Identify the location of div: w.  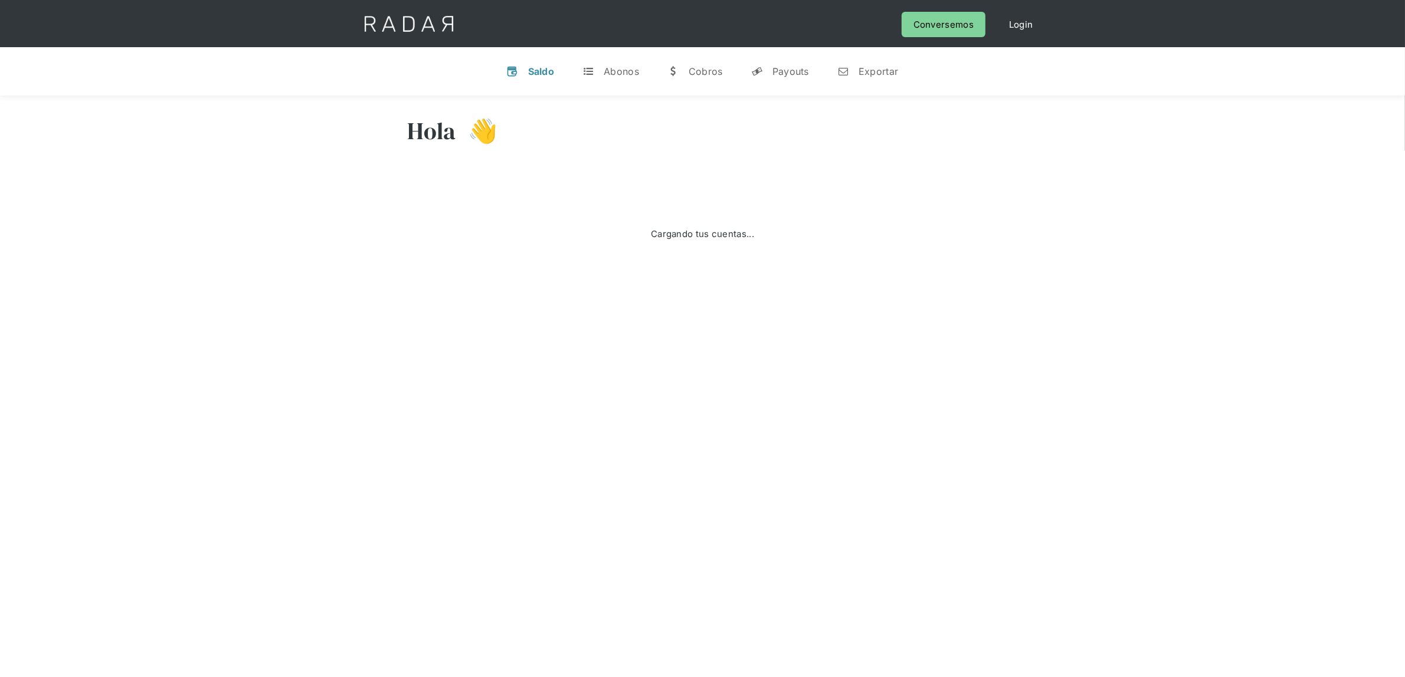
(673, 71).